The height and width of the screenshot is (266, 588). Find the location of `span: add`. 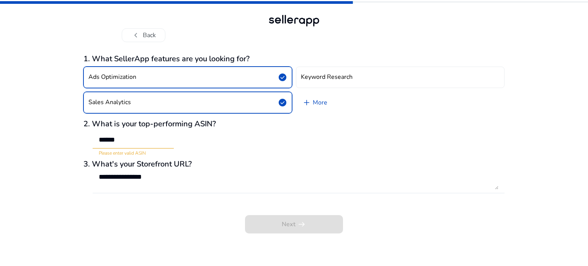

span: add is located at coordinates (307, 103).